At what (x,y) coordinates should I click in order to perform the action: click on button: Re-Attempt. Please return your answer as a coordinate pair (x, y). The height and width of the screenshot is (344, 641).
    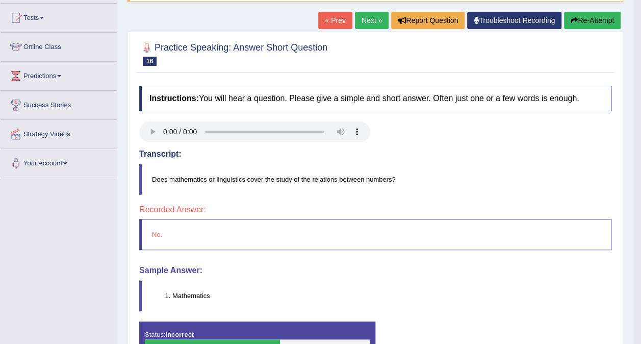
    Looking at the image, I should click on (592, 20).